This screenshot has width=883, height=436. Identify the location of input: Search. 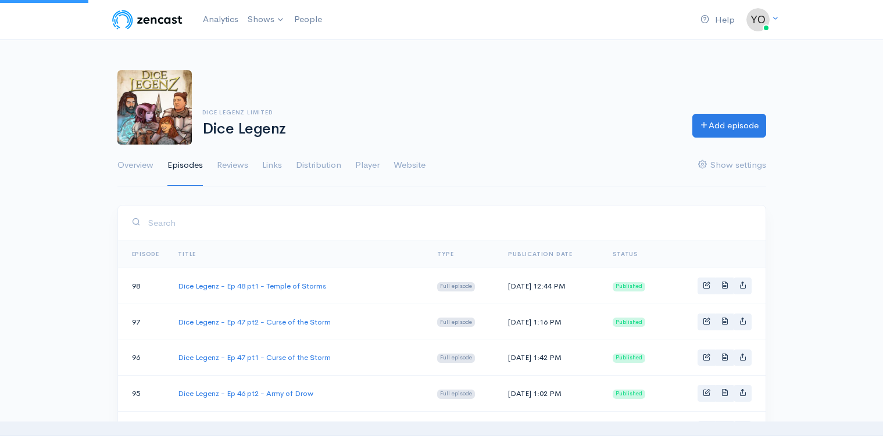
(449, 223).